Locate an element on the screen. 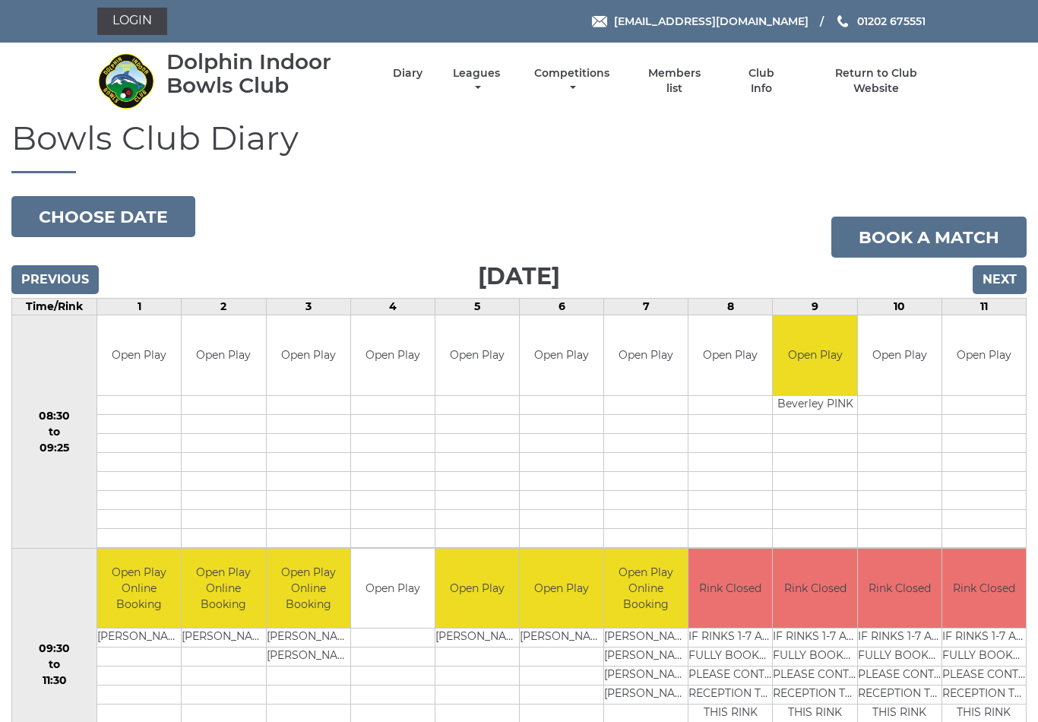 This screenshot has width=1038, height=722. a: Return to Club Website is located at coordinates (876, 81).